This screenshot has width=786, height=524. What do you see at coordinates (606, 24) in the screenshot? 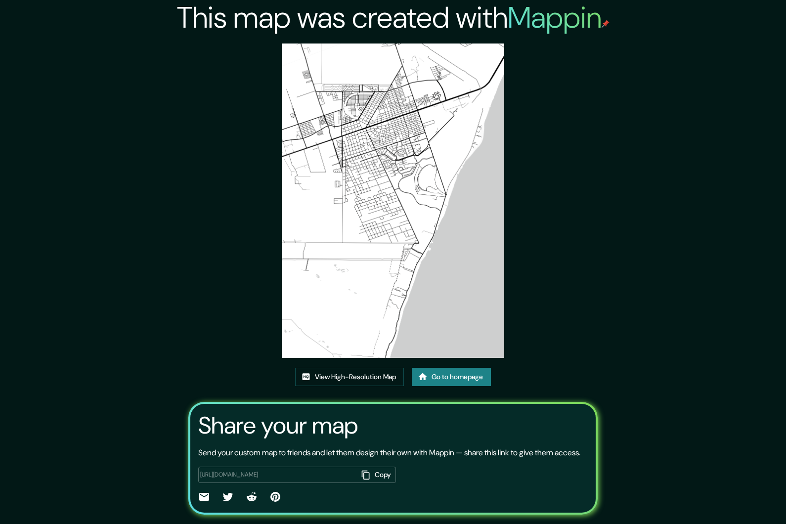
I see `img: mappin-pin` at bounding box center [606, 24].